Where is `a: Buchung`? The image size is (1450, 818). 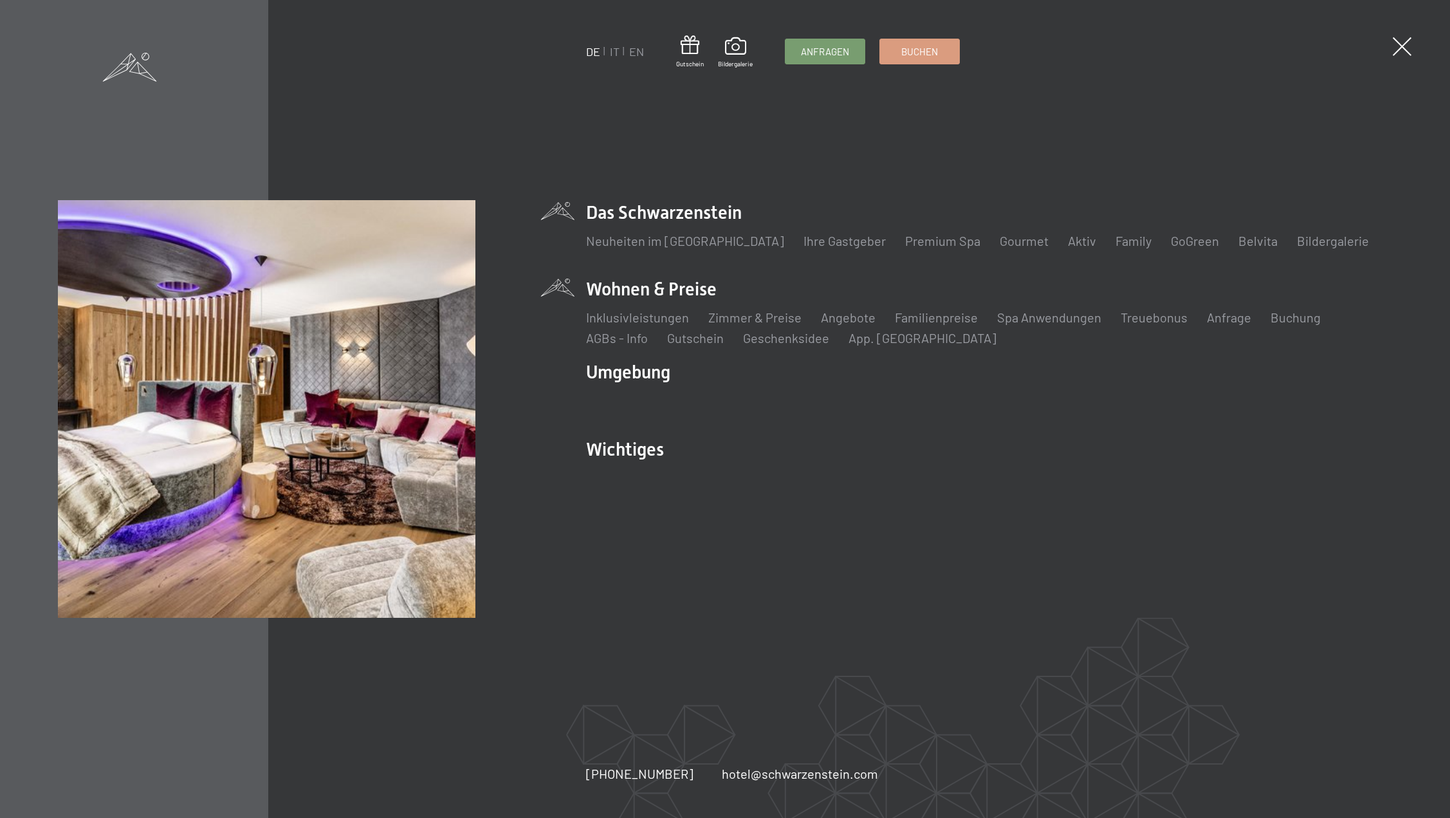
a: Buchung is located at coordinates (1296, 317).